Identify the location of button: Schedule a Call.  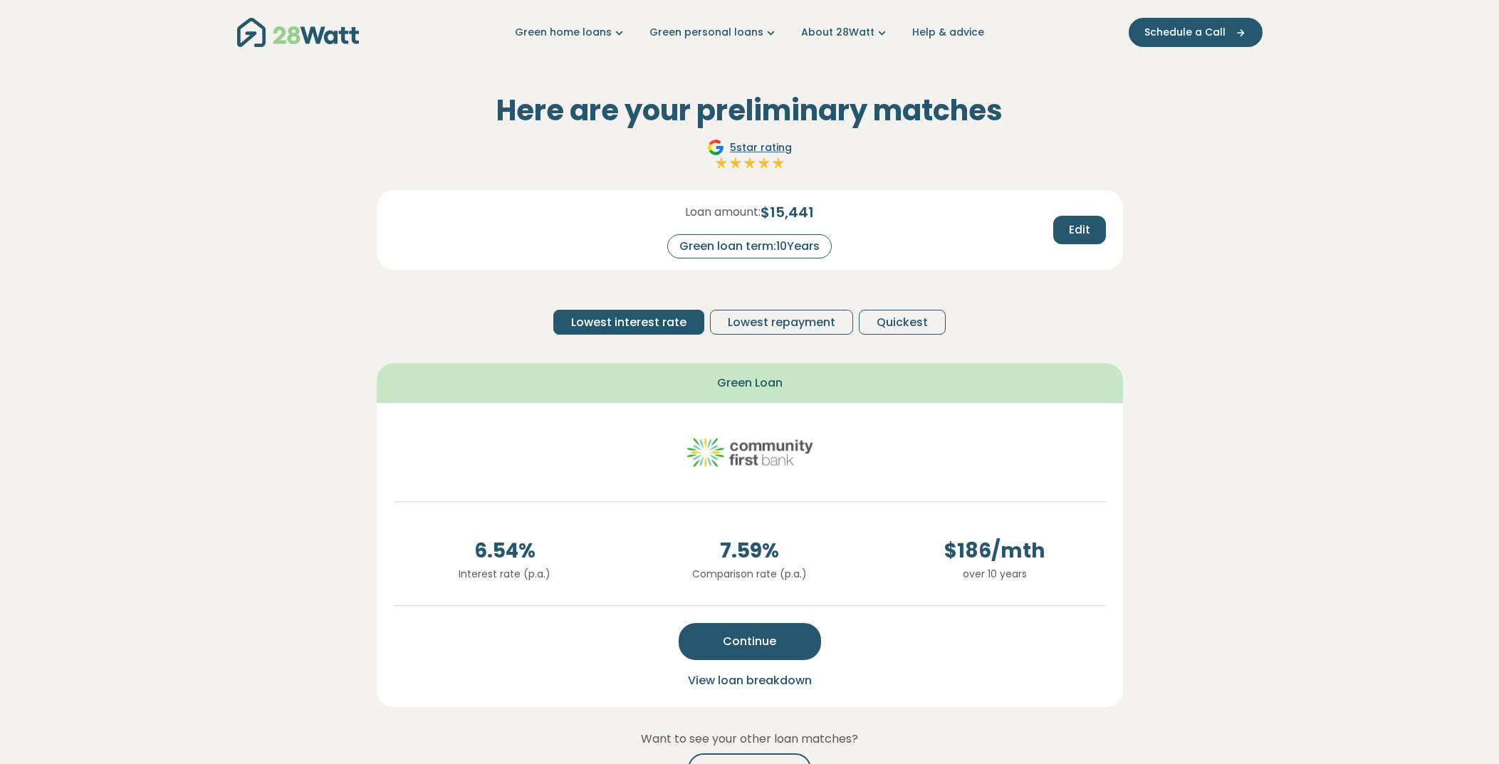
(1196, 32).